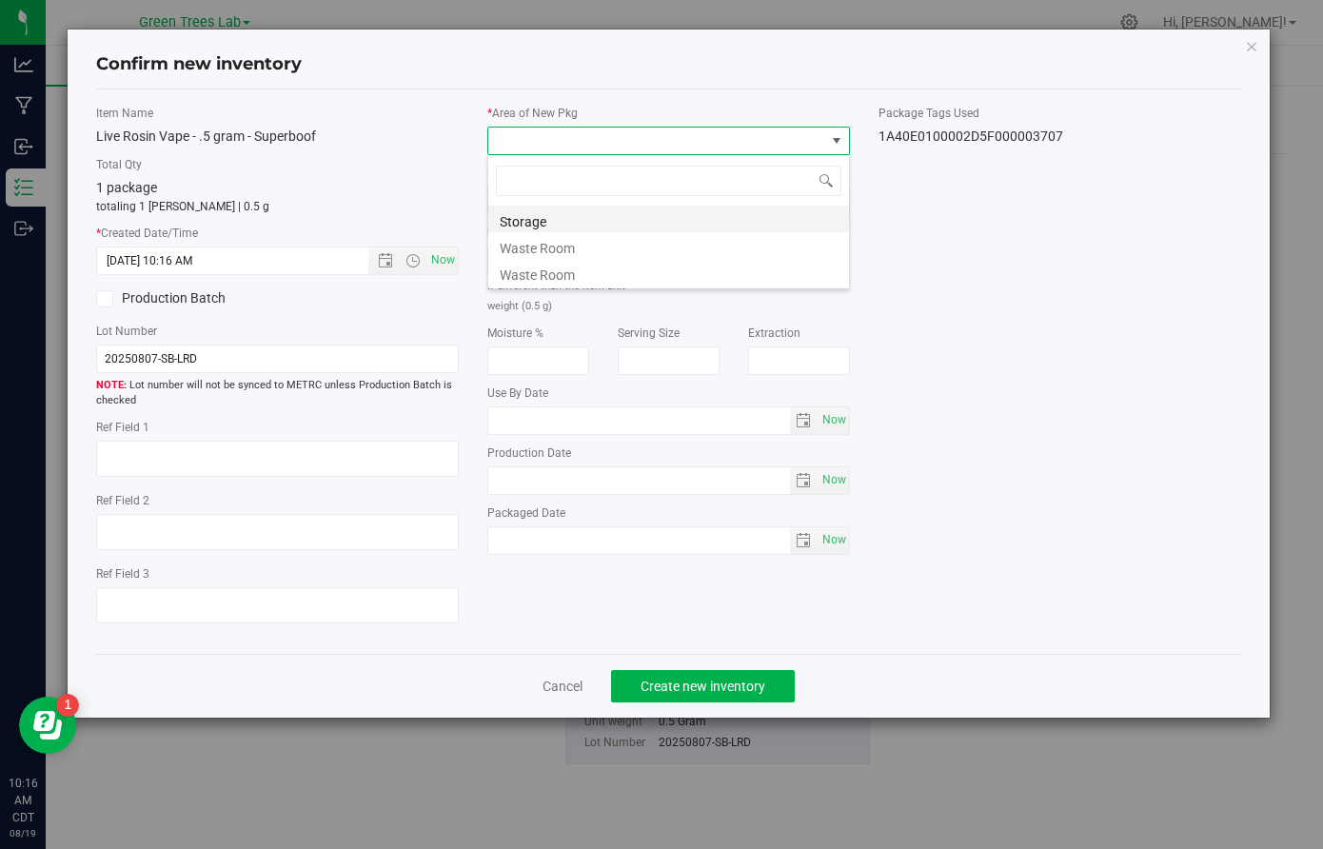 Image resolution: width=1323 pixels, height=849 pixels. What do you see at coordinates (668, 333) in the screenshot?
I see `label: Serving Size` at bounding box center [668, 333].